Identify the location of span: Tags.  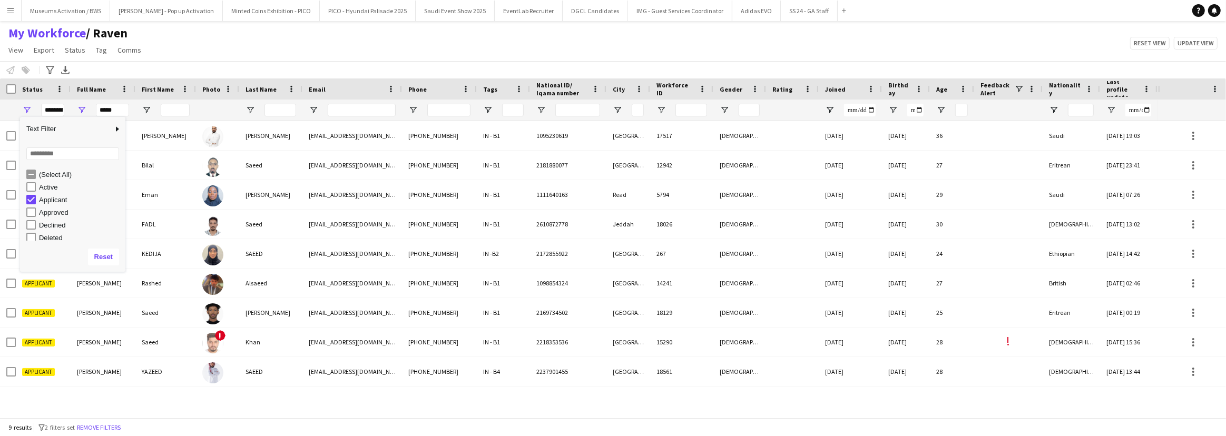
(490, 89).